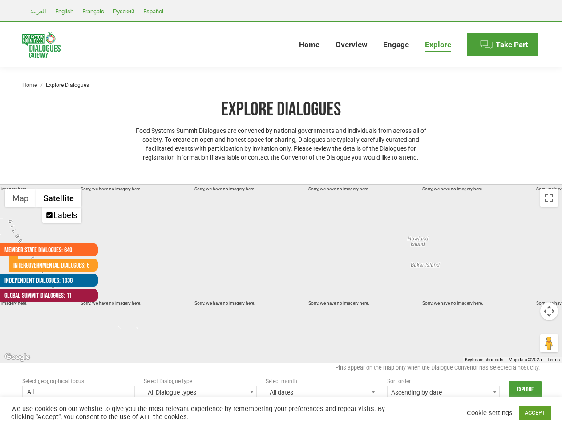 The width and height of the screenshot is (562, 428). What do you see at coordinates (535, 412) in the screenshot?
I see `a: ACCEPT` at bounding box center [535, 412].